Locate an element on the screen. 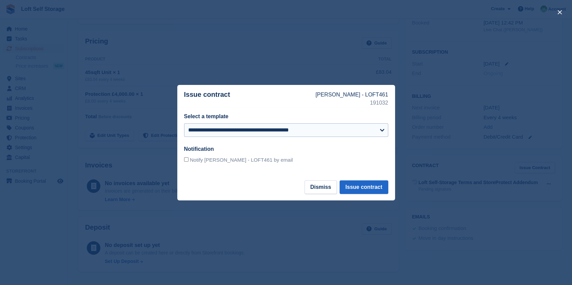  button: Issue contract is located at coordinates (364, 187).